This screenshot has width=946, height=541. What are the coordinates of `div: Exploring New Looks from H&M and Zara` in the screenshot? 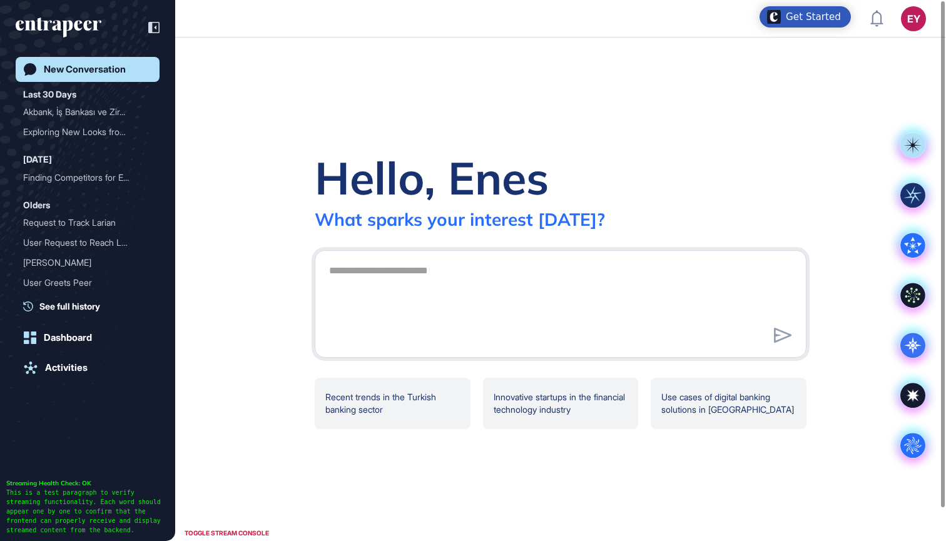 It's located at (88, 132).